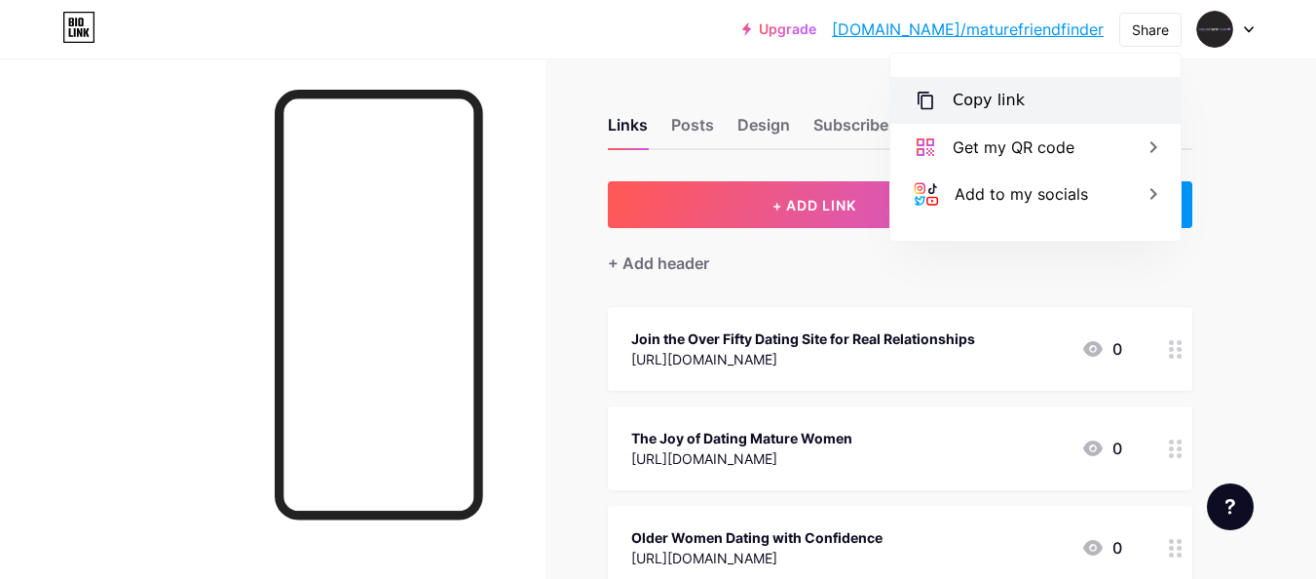 The image size is (1316, 579). I want to click on div: Design, so click(764, 131).